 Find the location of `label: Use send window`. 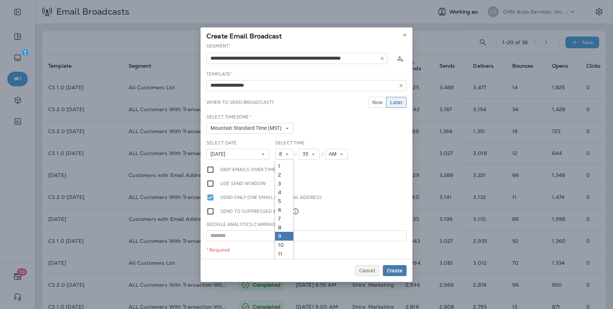

label: Use send window is located at coordinates (243, 183).